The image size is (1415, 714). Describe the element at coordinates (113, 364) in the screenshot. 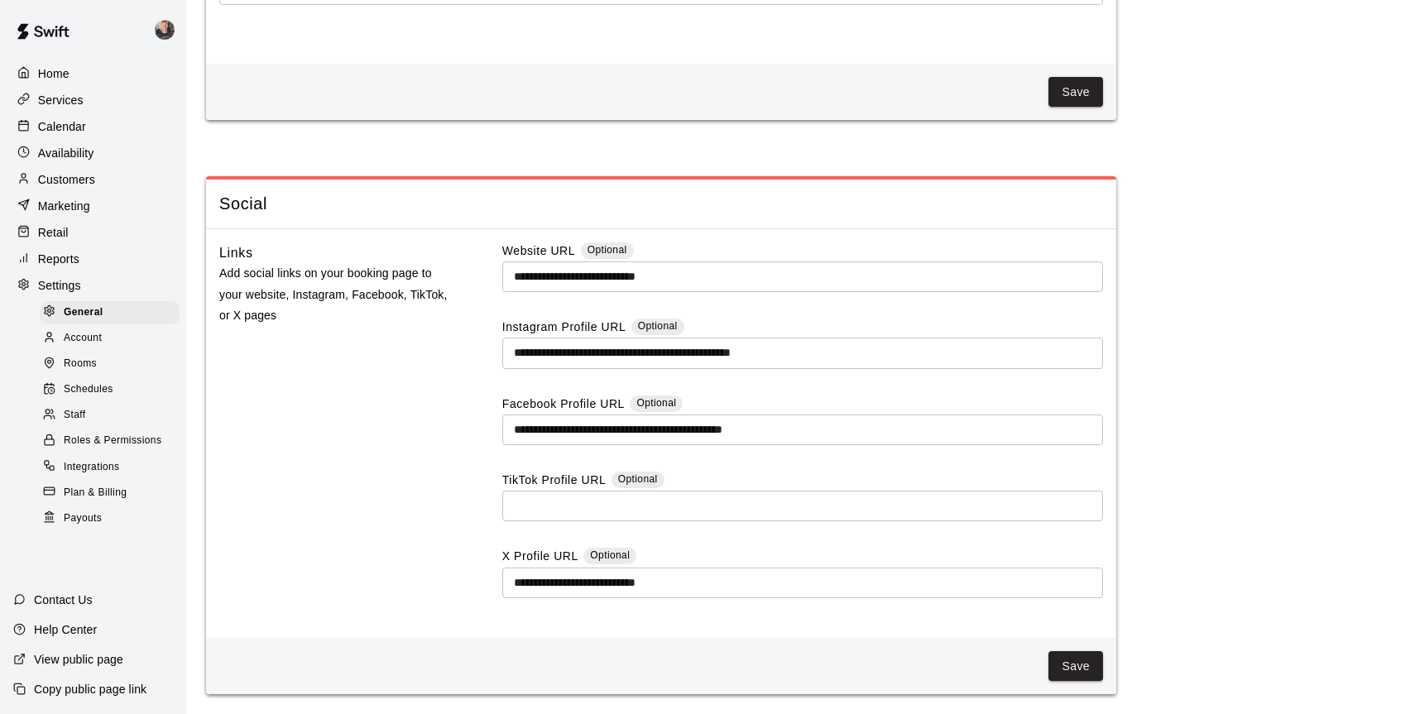

I see `a: Rooms` at that location.